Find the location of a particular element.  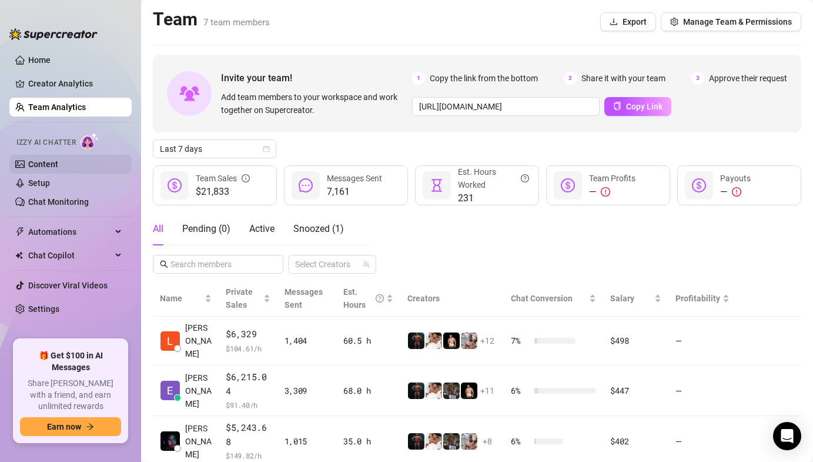

span: setting is located at coordinates (674, 22).